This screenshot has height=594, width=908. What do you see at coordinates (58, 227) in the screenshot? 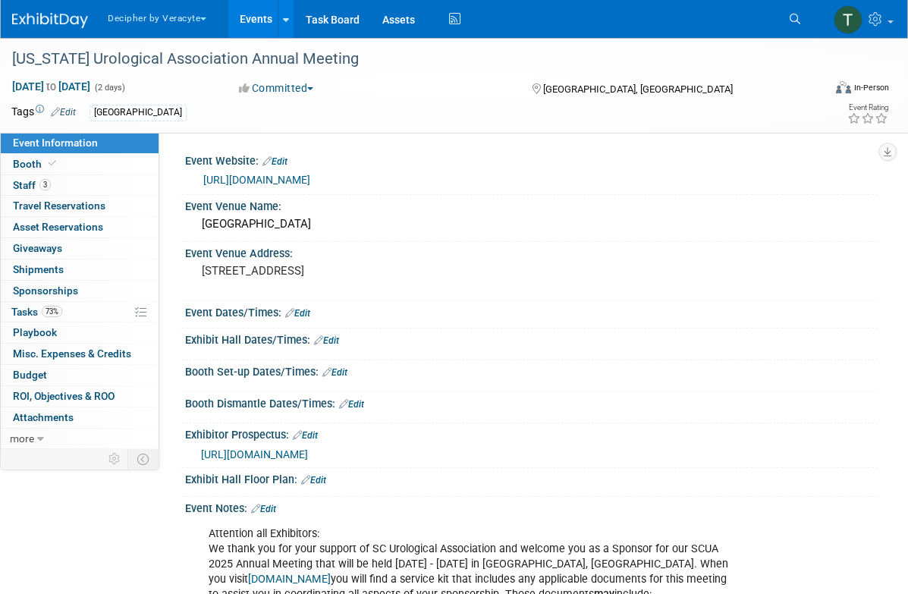
I see `span: Asset Reservations` at bounding box center [58, 227].